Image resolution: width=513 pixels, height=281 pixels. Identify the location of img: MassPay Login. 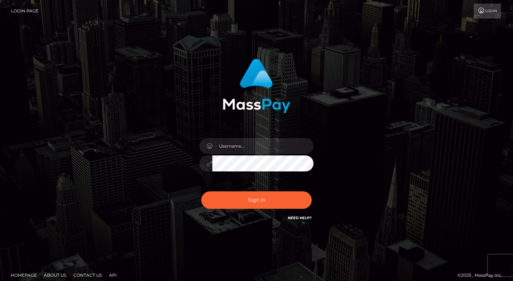
(256, 86).